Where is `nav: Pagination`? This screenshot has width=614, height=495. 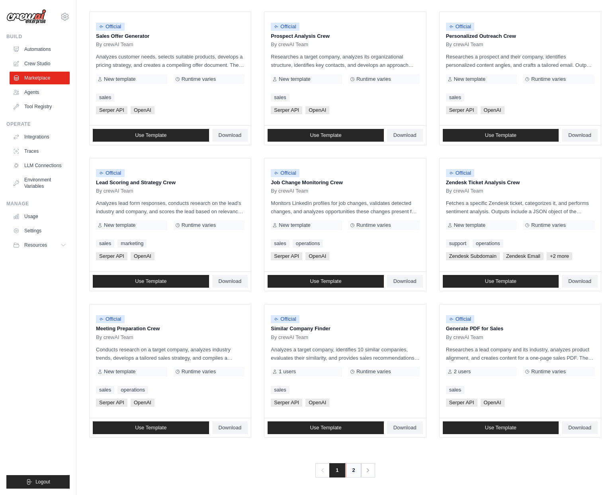 nav: Pagination is located at coordinates (345, 470).